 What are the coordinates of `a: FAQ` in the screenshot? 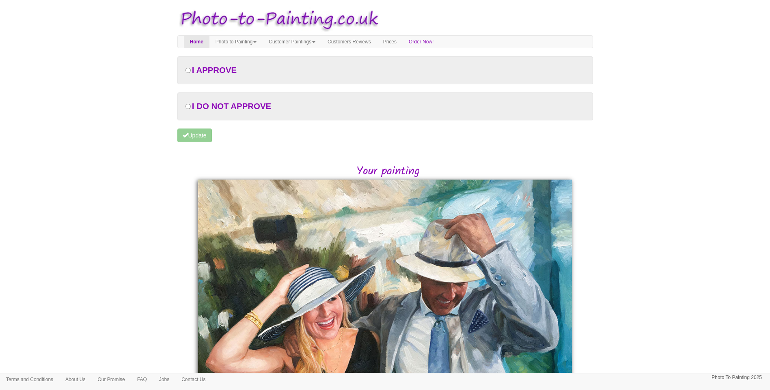 It's located at (142, 380).